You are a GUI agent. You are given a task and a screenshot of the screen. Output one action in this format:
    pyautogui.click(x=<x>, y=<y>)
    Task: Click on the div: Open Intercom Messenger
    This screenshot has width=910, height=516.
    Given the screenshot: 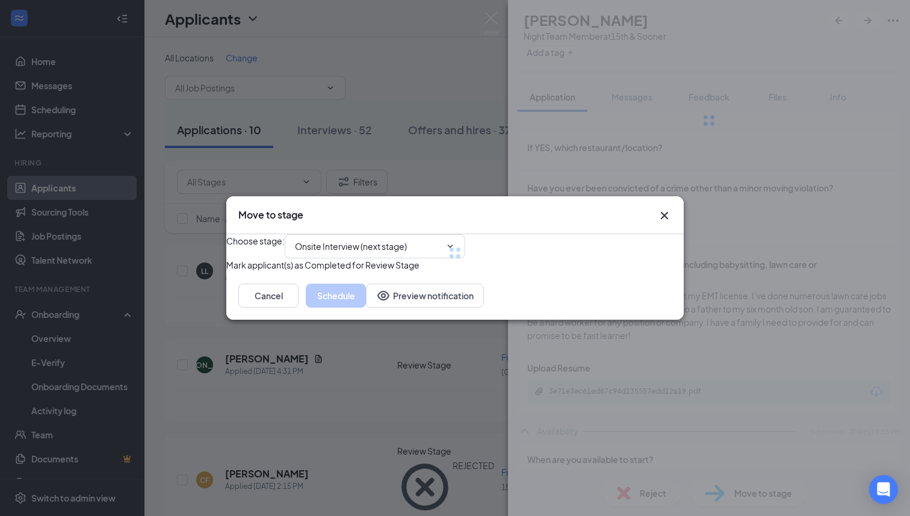 What is the action you would take?
    pyautogui.click(x=883, y=489)
    